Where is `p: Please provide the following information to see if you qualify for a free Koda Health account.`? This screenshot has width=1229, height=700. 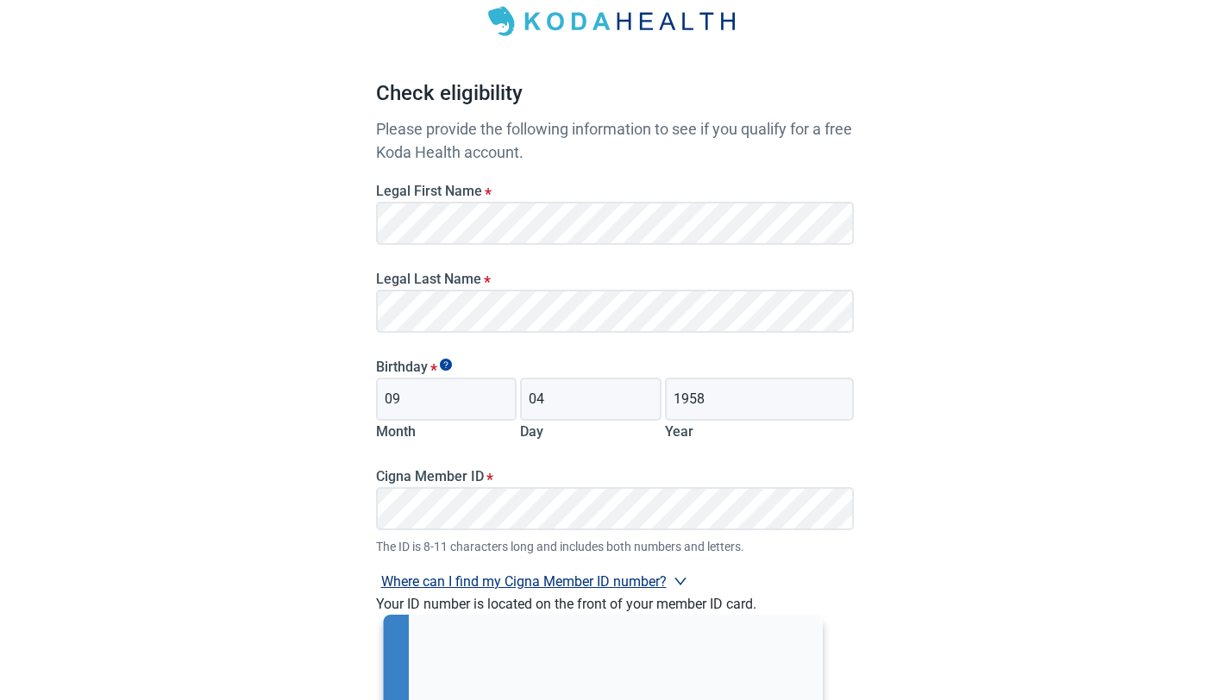 p: Please provide the following information to see if you qualify for a free Koda Health account. is located at coordinates (615, 141).